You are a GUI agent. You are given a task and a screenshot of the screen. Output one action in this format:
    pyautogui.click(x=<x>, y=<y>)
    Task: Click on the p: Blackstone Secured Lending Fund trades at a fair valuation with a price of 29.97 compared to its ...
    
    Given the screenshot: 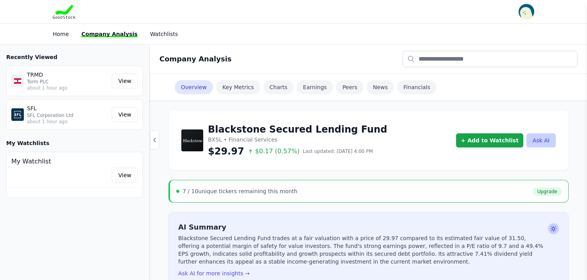 What is the action you would take?
    pyautogui.click(x=361, y=250)
    